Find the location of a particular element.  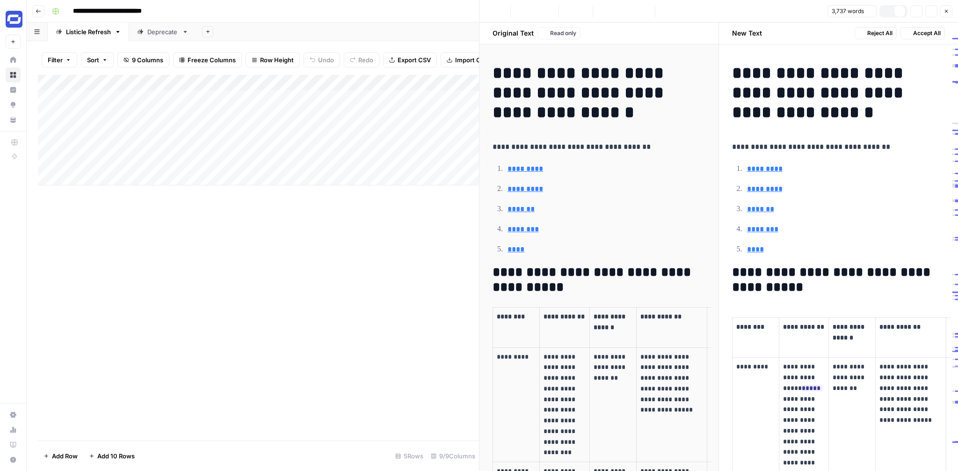

a: Listicle Refresh is located at coordinates (88, 32).